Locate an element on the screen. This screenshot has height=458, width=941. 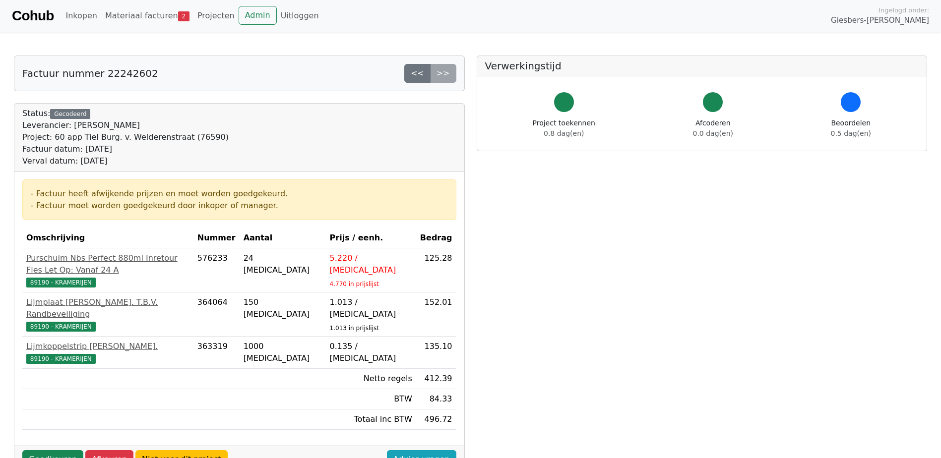
th: Prijs / eenh. is located at coordinates (371, 238).